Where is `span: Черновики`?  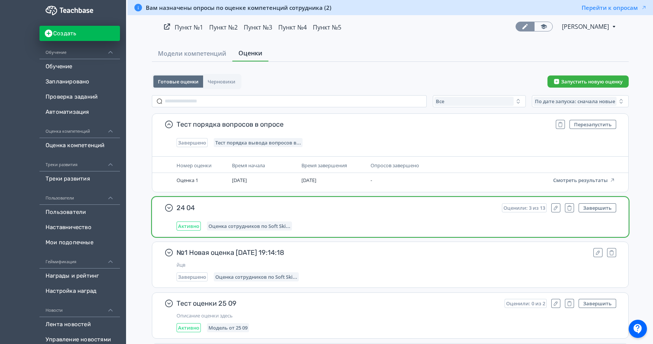 span: Черновики is located at coordinates (221, 82).